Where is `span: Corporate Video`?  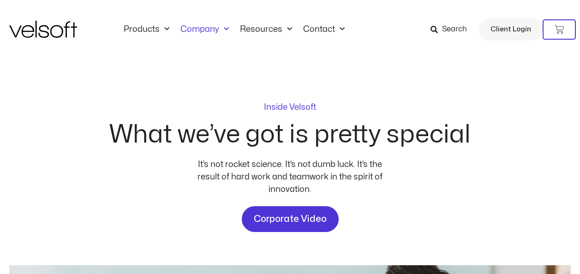 span: Corporate Video is located at coordinates (290, 219).